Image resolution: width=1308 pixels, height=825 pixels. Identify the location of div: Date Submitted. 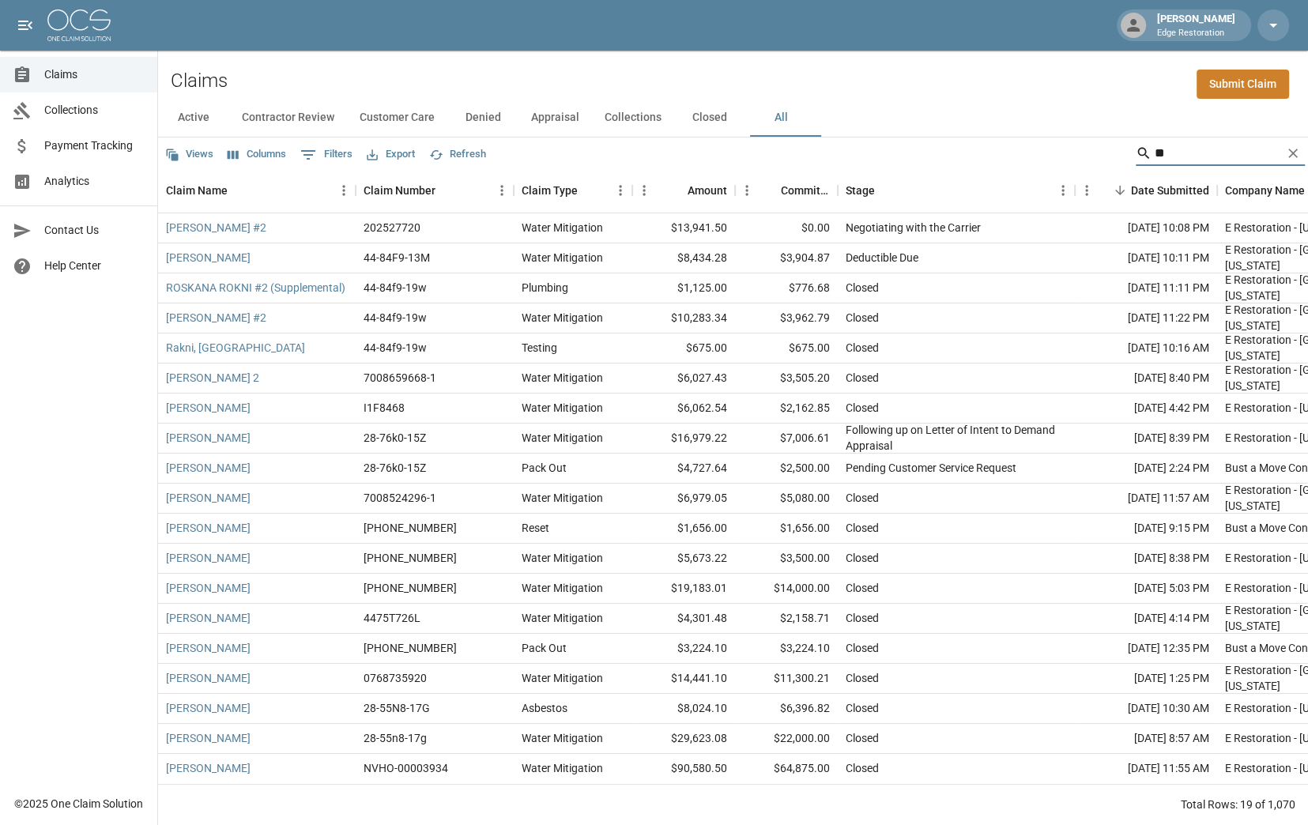
(1146, 190).